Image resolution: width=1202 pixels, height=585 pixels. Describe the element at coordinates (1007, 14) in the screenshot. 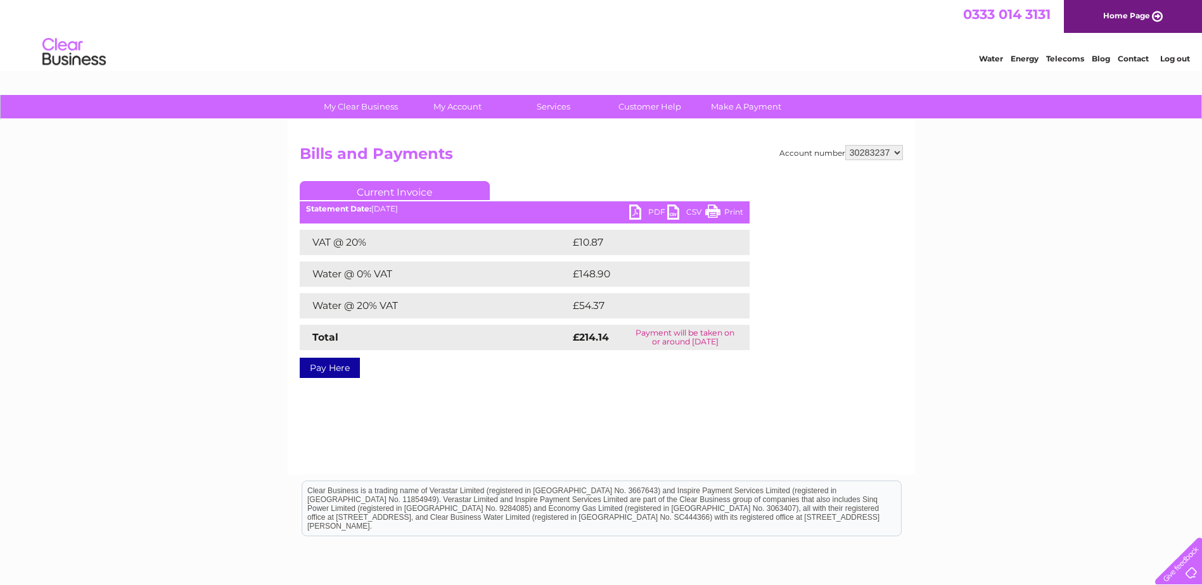

I see `span: 0333 014 3131` at that location.